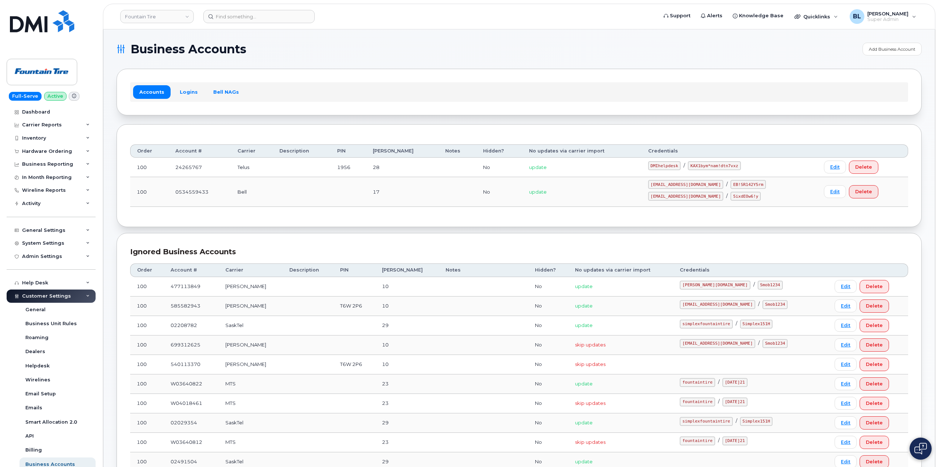  What do you see at coordinates (191, 423) in the screenshot?
I see `td: 02029354` at bounding box center [191, 423].